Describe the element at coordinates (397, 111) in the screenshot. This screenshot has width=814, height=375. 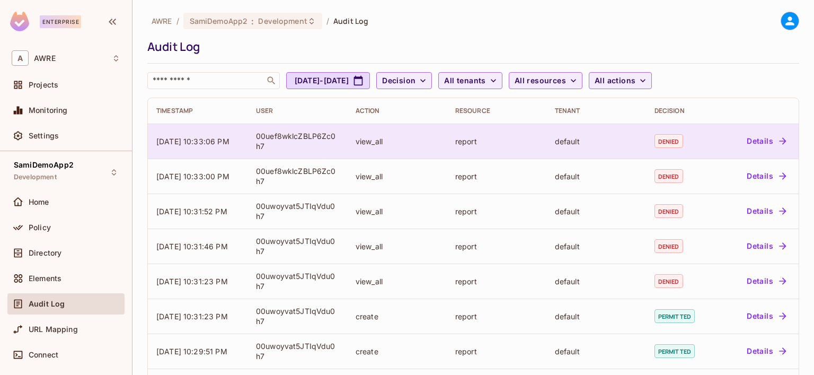
I see `div: Action` at that location.